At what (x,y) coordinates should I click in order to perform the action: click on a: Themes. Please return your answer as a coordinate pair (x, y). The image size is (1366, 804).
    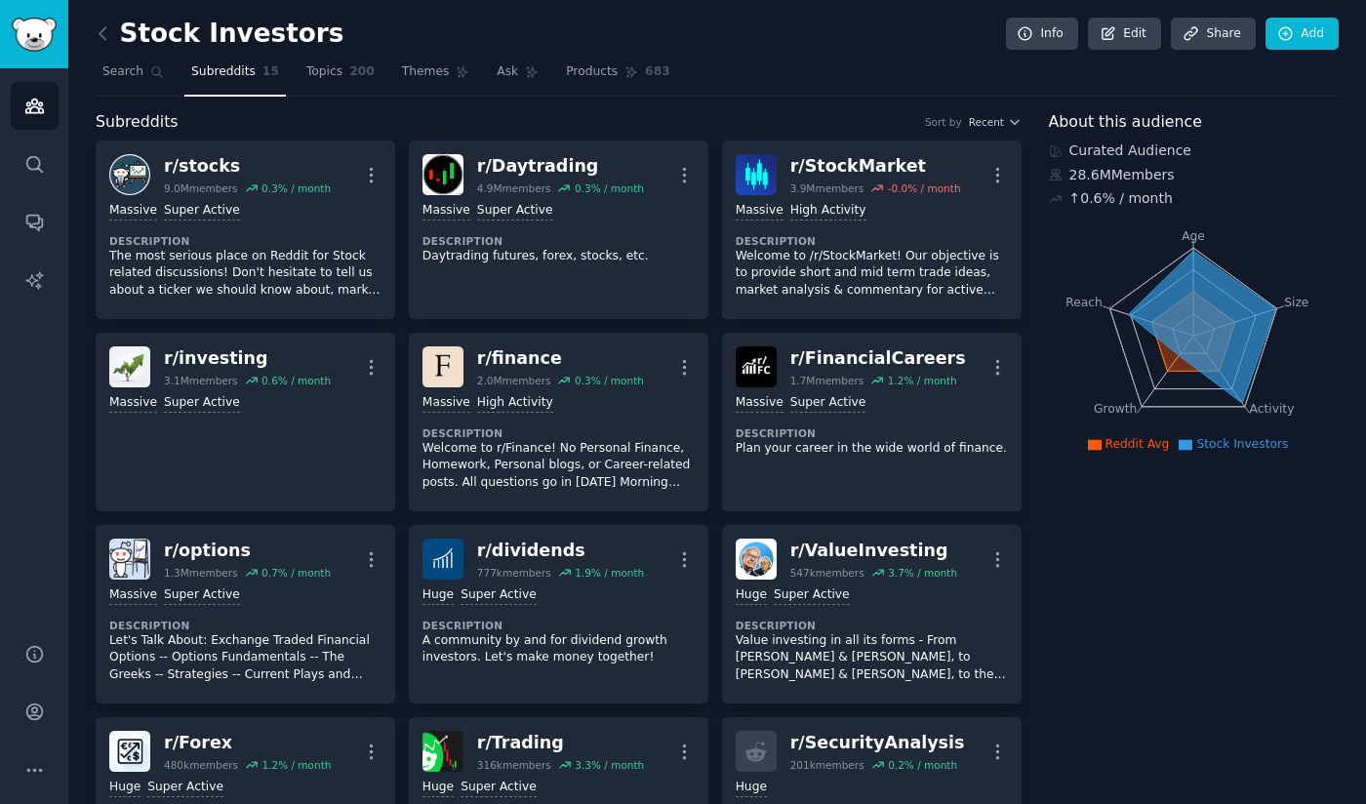
    Looking at the image, I should click on (436, 76).